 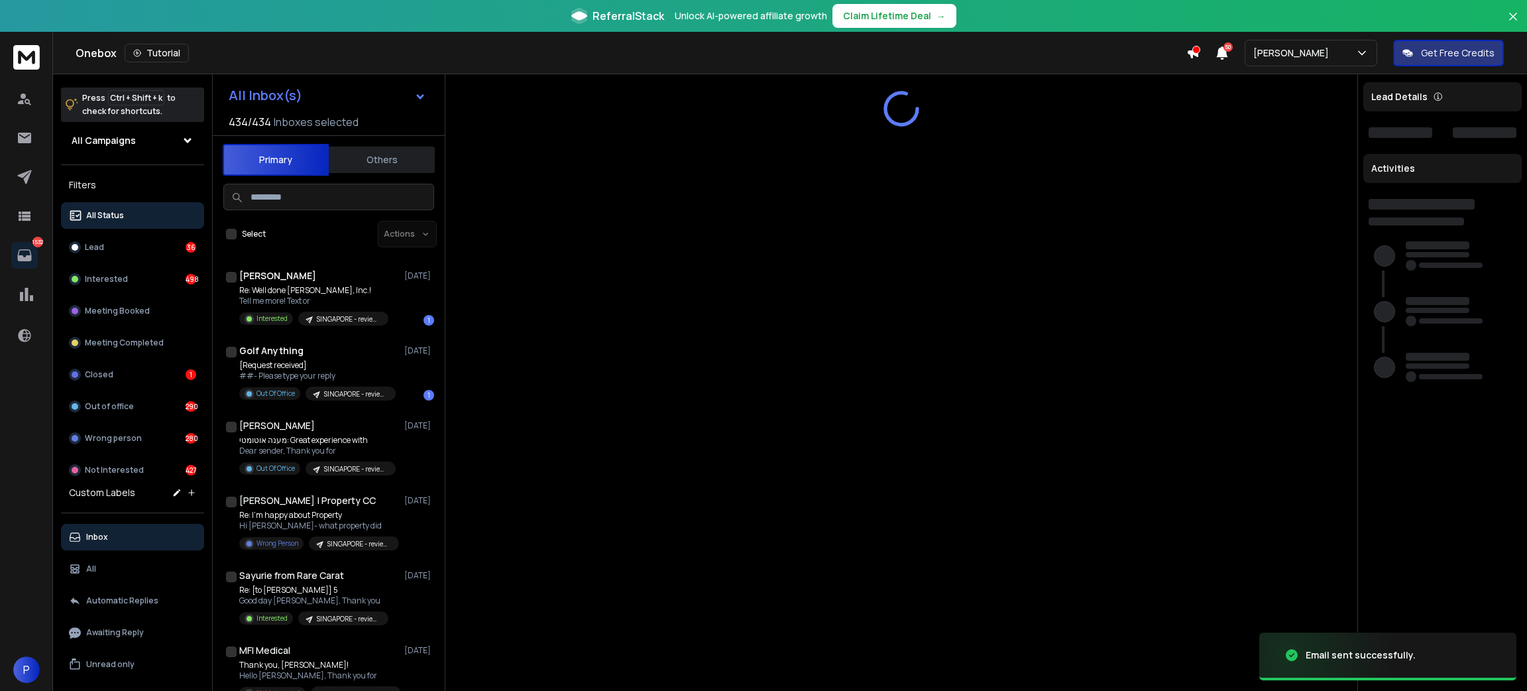 I want to click on p: Awaiting Reply, so click(x=115, y=632).